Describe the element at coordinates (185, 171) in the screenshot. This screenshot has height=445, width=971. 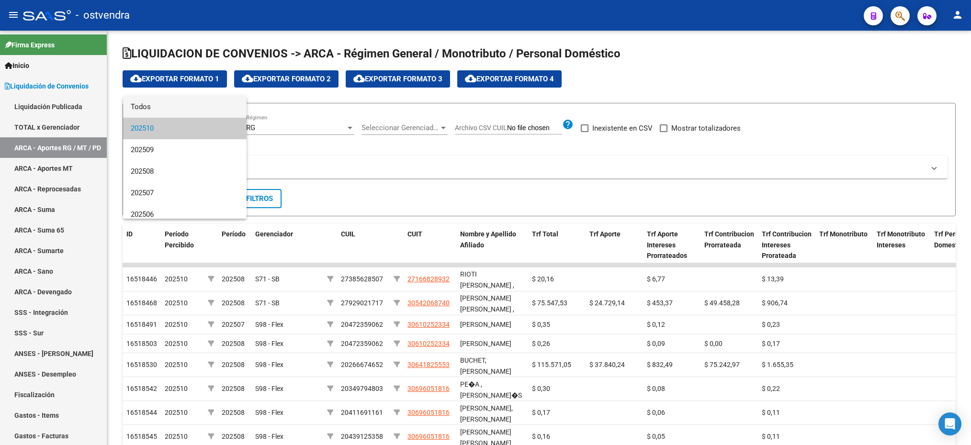
I see `span: 202508` at that location.